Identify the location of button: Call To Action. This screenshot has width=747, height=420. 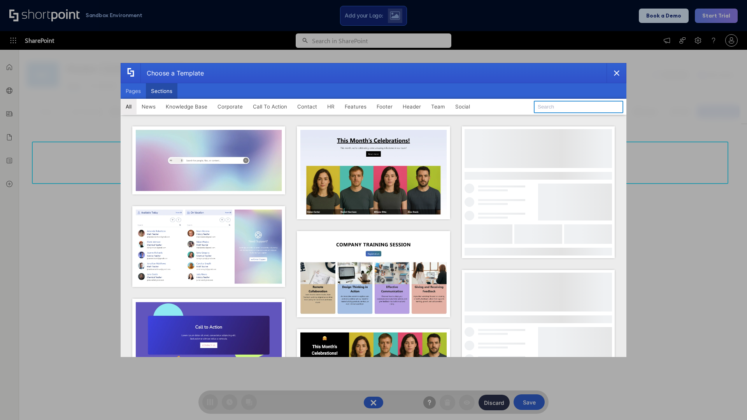
(270, 107).